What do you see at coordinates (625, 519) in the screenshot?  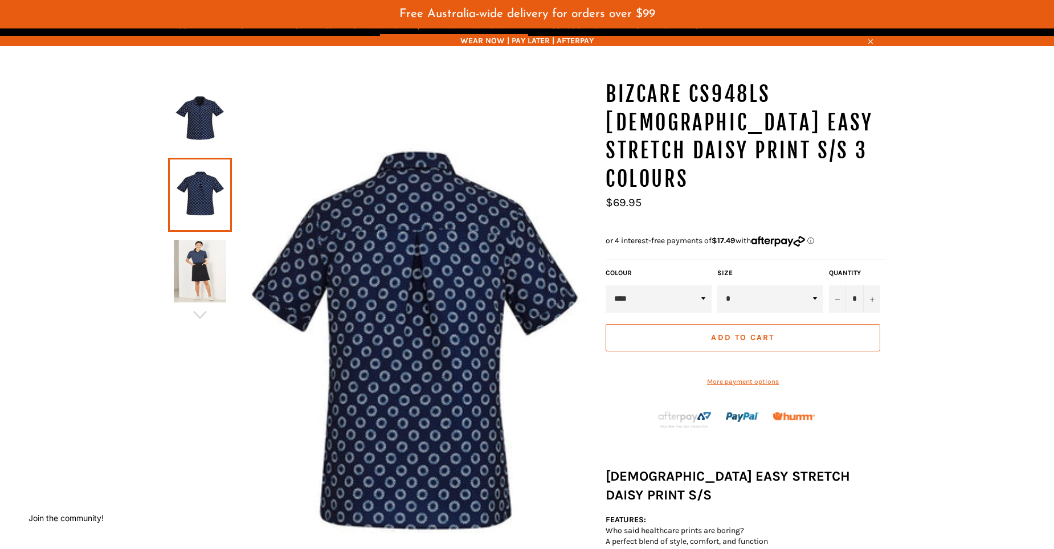 I see `strong: FEATURES:` at bounding box center [625, 519].